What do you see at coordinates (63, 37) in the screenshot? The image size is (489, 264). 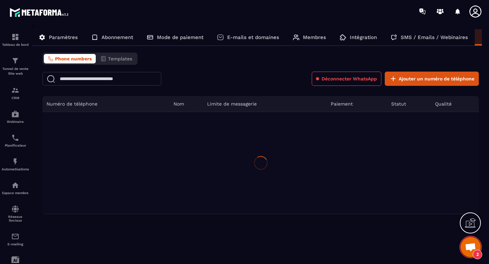 I see `p: Paramètres` at bounding box center [63, 37].